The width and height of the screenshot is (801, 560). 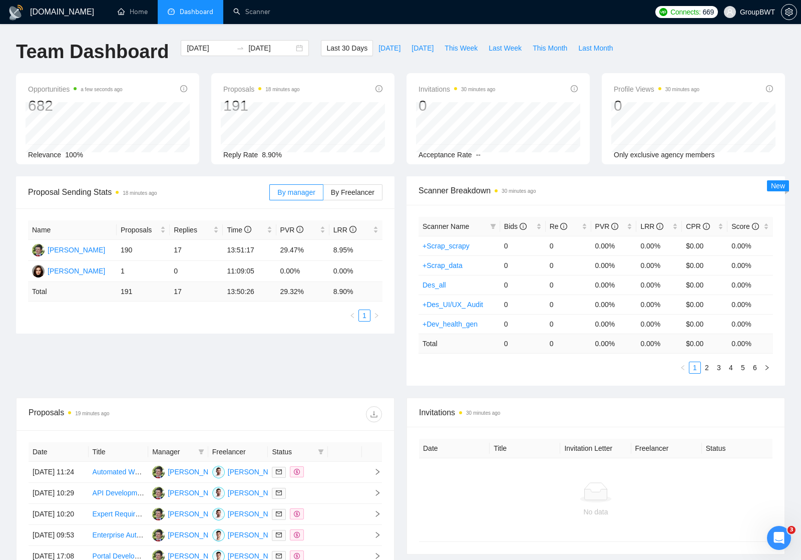 I want to click on img: DN, so click(x=218, y=534).